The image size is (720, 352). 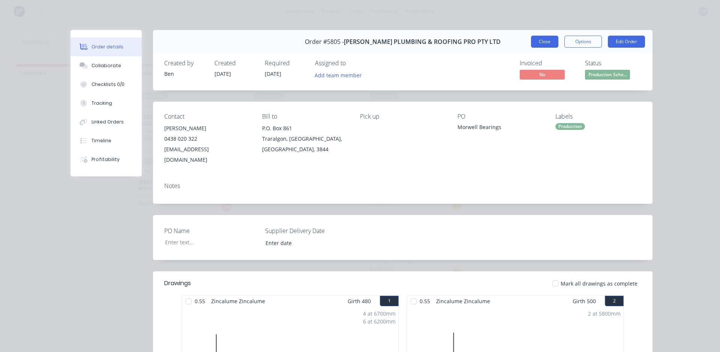 What do you see at coordinates (614, 301) in the screenshot?
I see `button: 2` at bounding box center [614, 301].